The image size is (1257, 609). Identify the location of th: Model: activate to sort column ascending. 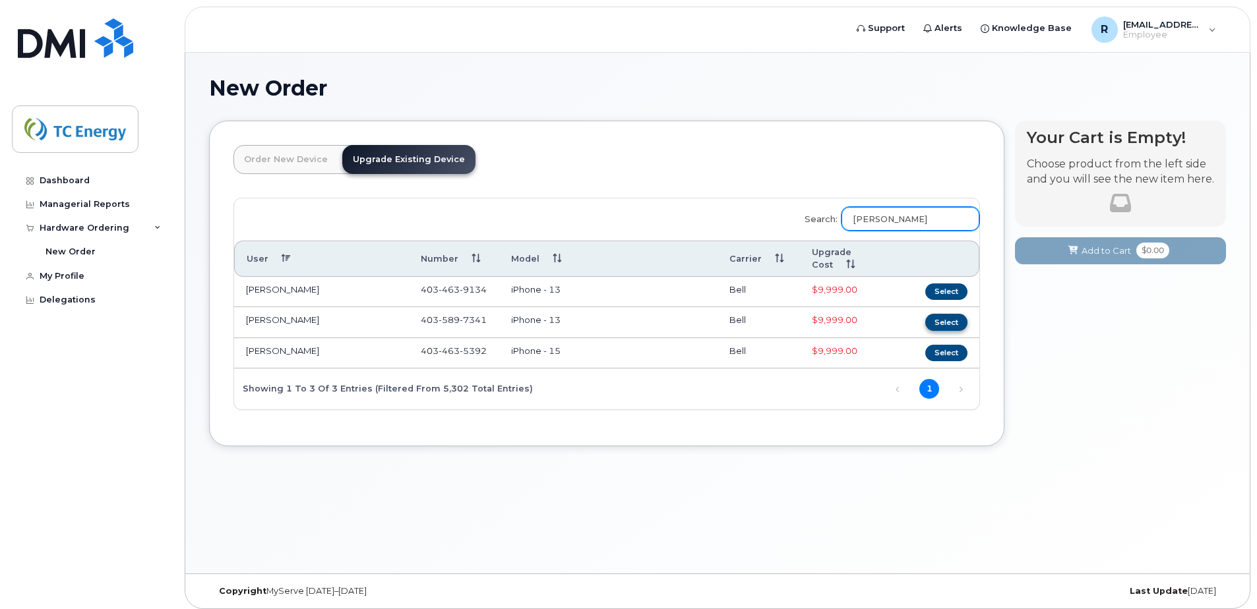
(608, 259).